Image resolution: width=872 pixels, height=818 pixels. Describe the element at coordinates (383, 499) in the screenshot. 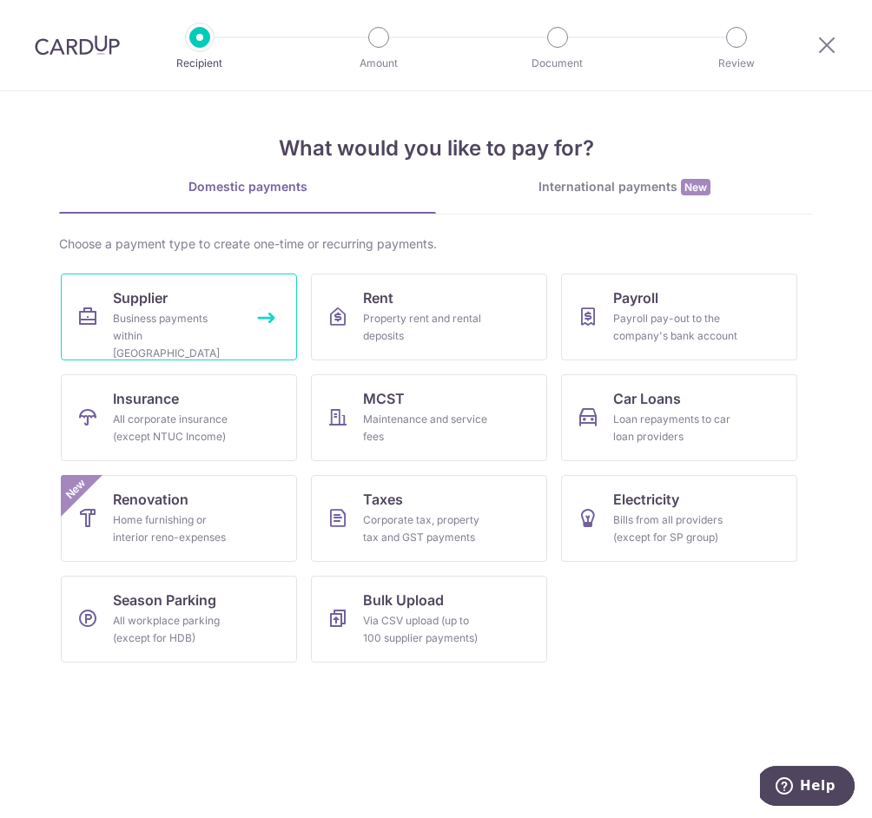

I see `span: Taxes` at that location.